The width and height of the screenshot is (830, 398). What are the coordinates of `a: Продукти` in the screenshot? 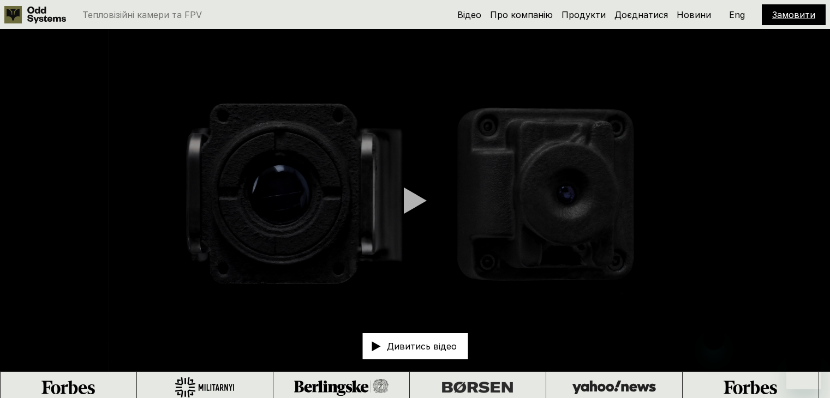 It's located at (583, 15).